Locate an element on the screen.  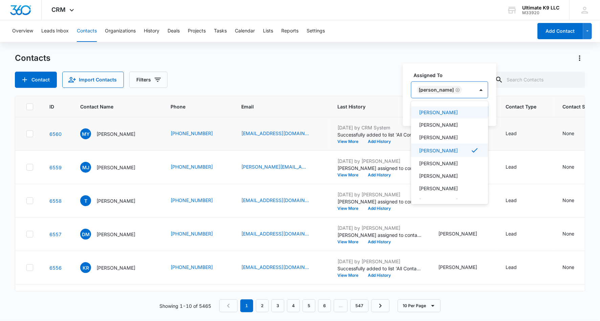
span: MY is located at coordinates (86, 134).